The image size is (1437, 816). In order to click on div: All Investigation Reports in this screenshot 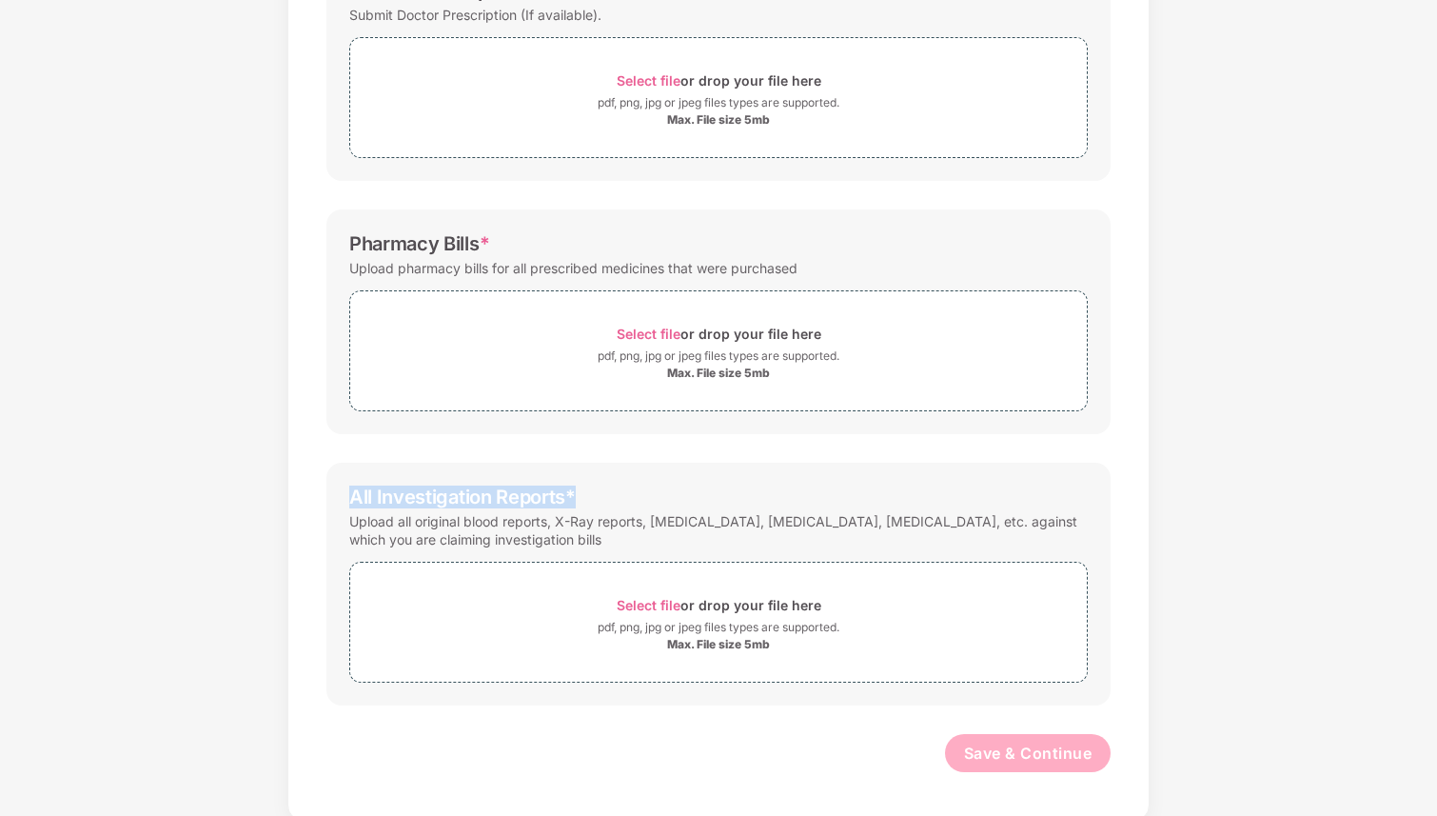, I will do `click(462, 497)`.